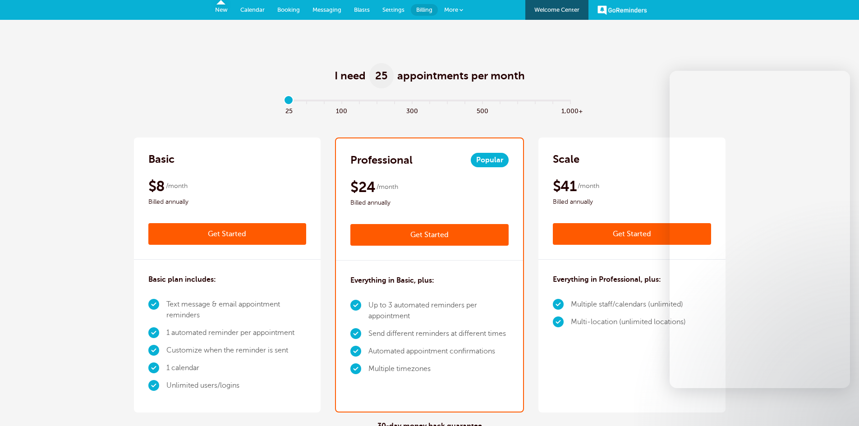  Describe the element at coordinates (236, 310) in the screenshot. I see `li: Text message & email appointment reminders` at that location.